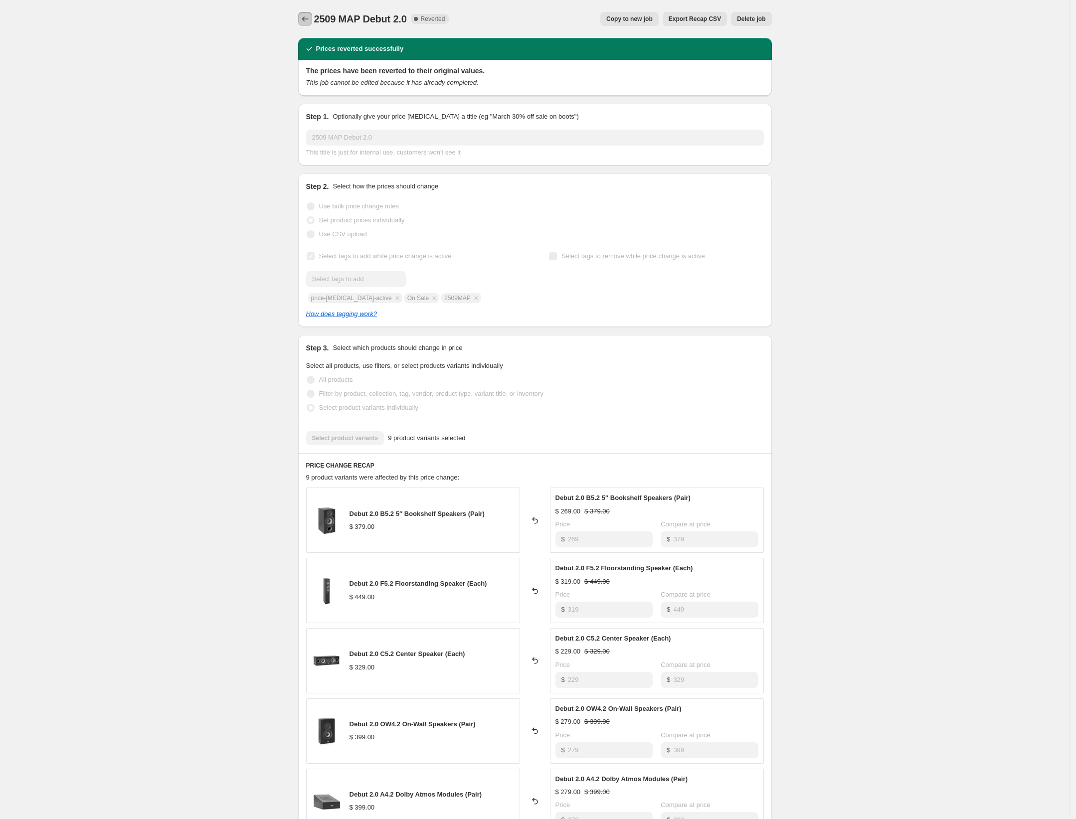 Image resolution: width=1076 pixels, height=819 pixels. I want to click on img: Debut2DF55inchFS-PPFALTP1-1_80x.png, so click(326, 591).